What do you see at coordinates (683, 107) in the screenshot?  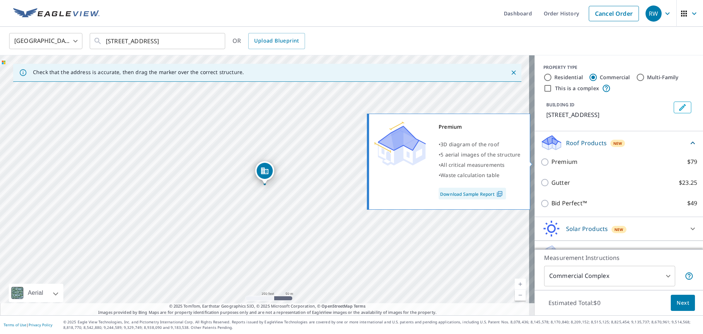 I see `button: Edit building 1` at bounding box center [683, 107].